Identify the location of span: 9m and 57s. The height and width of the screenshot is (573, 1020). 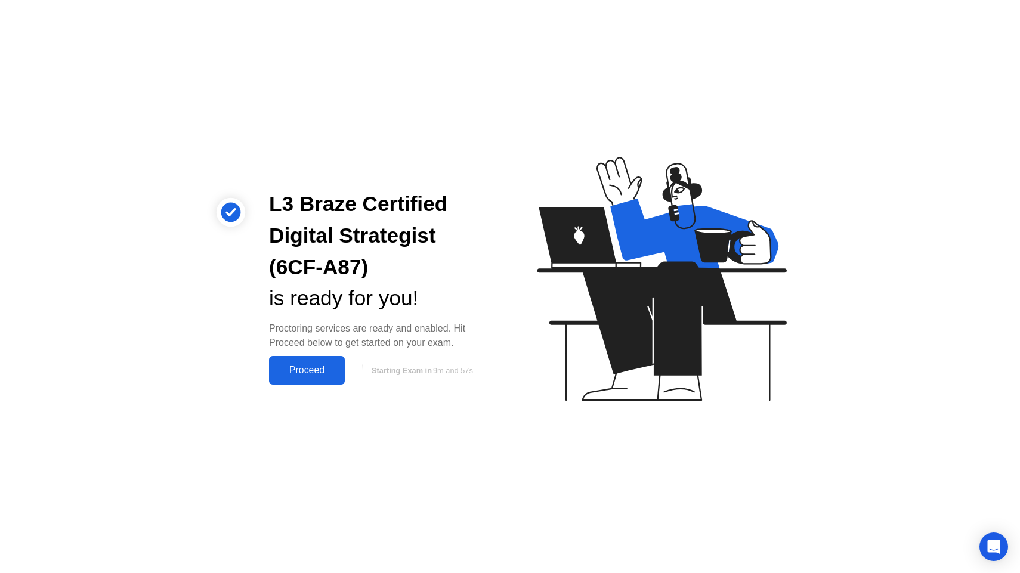
(453, 371).